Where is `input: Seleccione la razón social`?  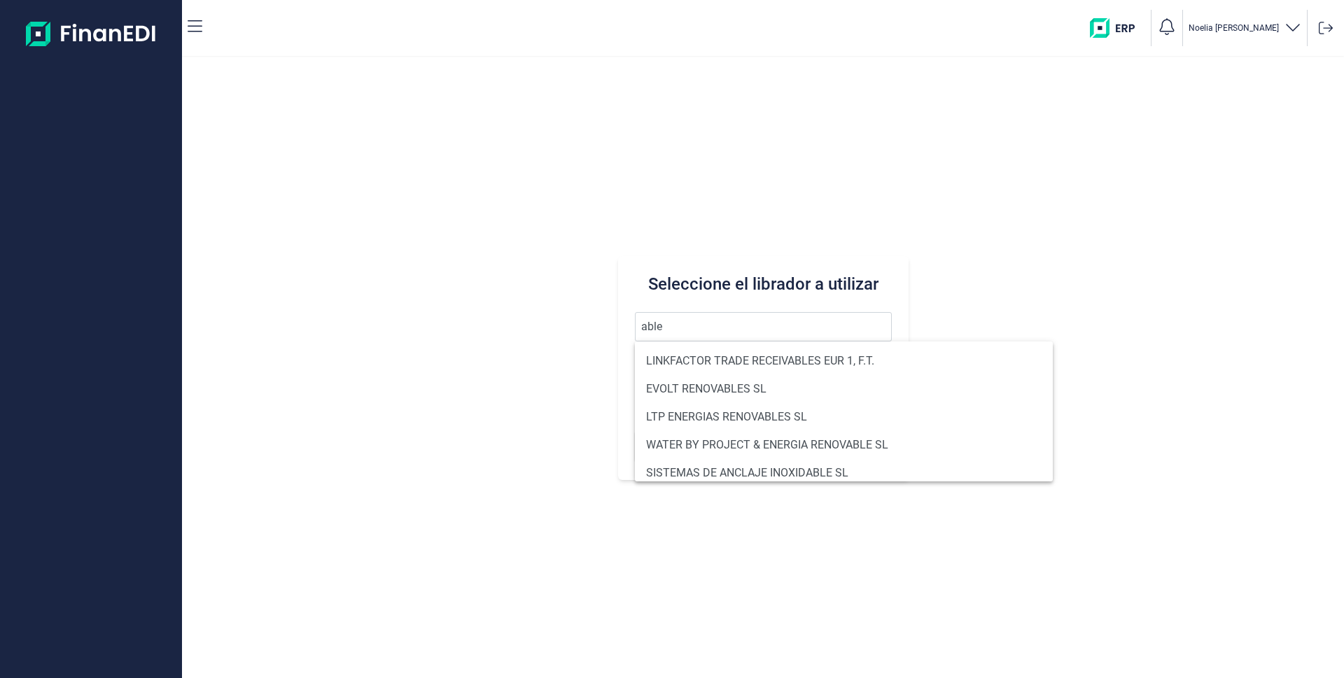
input: Seleccione la razón social is located at coordinates (763, 327).